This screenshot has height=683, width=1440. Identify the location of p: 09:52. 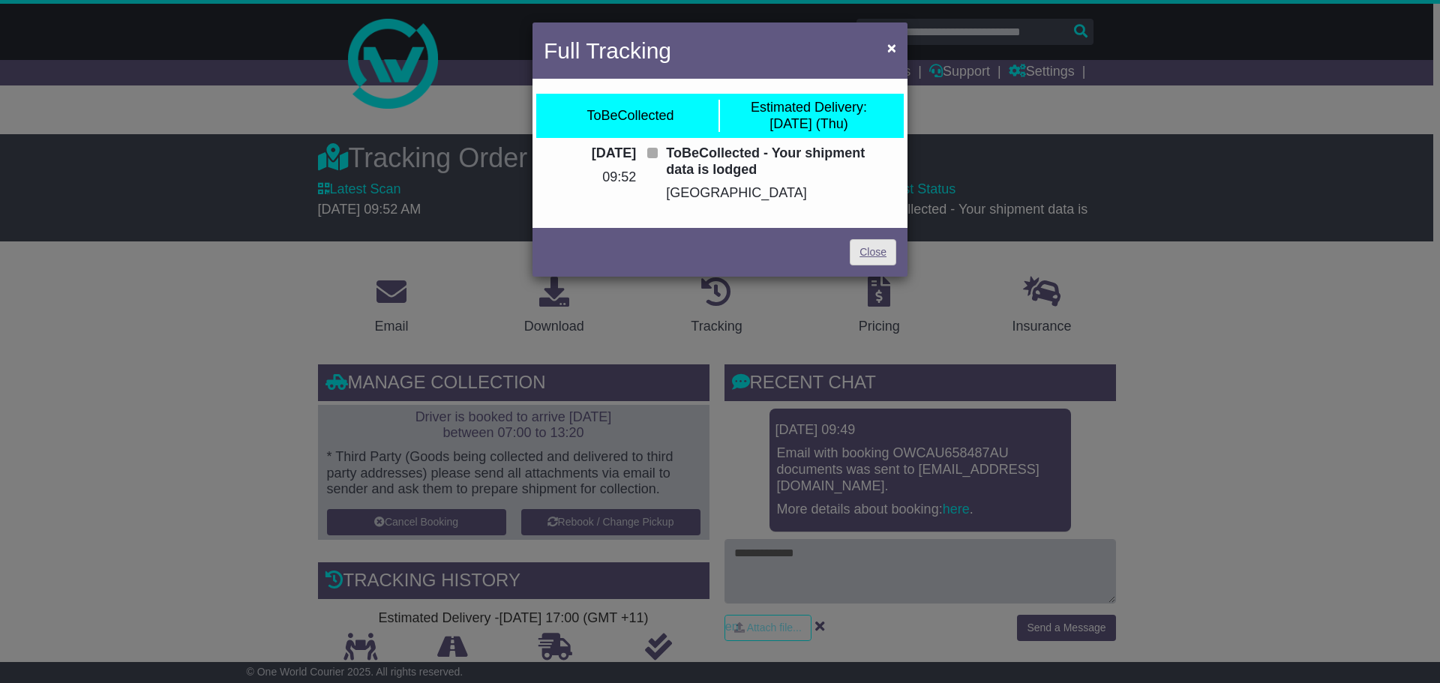
(589, 178).